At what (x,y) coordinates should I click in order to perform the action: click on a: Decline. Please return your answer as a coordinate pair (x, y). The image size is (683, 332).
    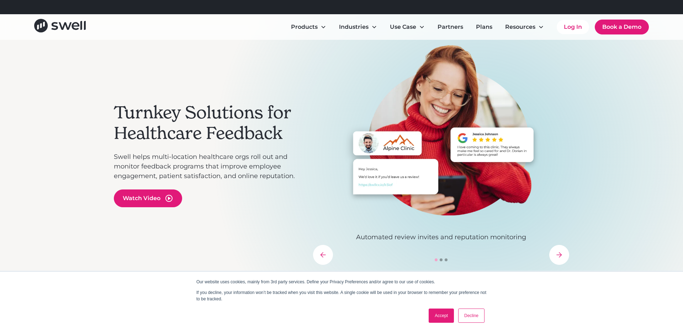
    Looking at the image, I should click on (471, 316).